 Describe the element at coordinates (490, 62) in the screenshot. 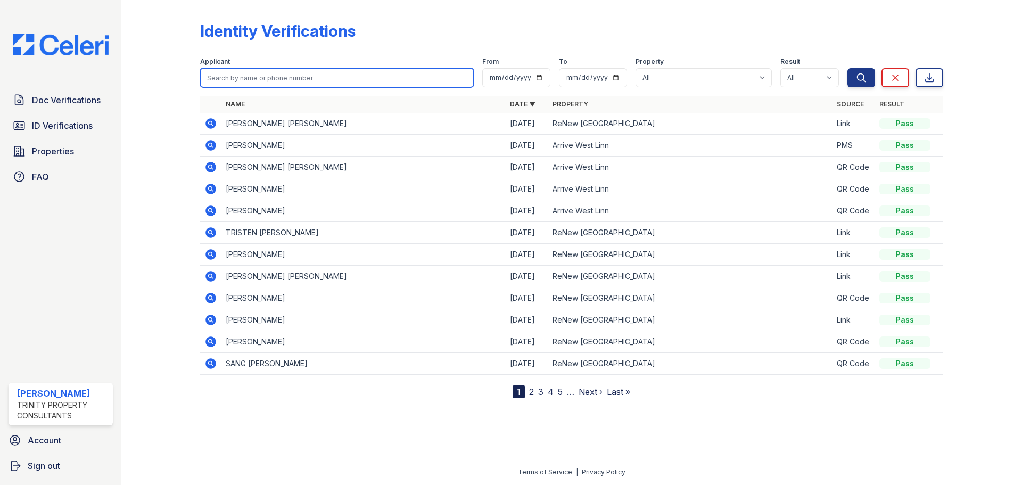

I see `label: From` at that location.